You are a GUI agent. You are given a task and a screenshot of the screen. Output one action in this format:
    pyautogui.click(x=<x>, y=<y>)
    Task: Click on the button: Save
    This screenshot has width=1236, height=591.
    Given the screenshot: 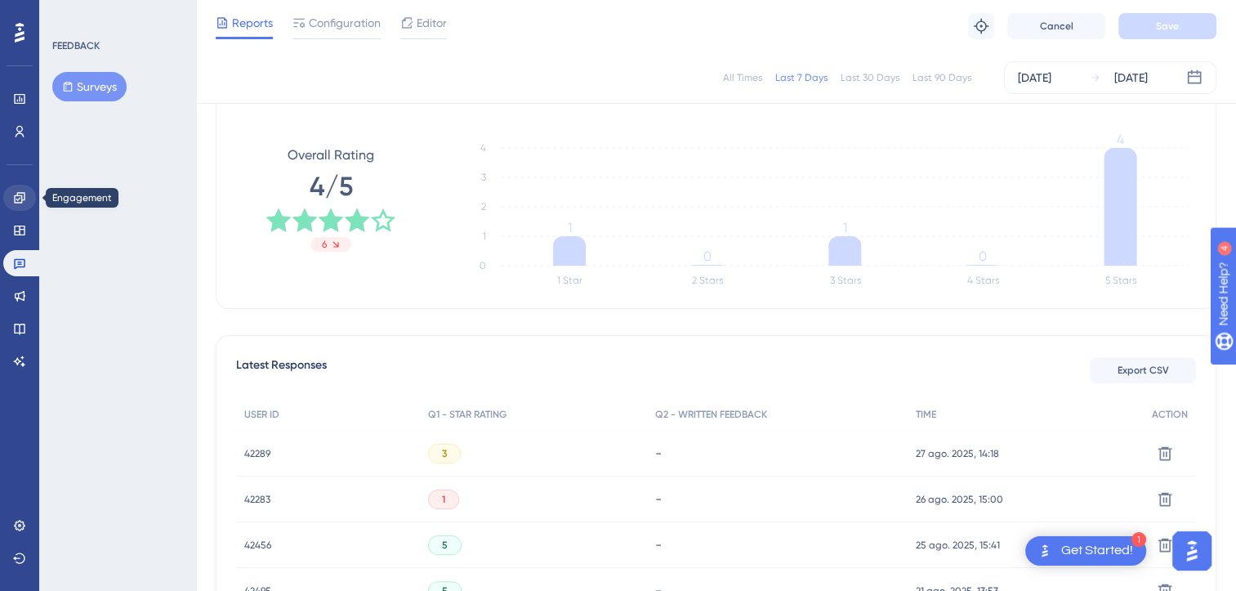 What is the action you would take?
    pyautogui.click(x=1168, y=26)
    